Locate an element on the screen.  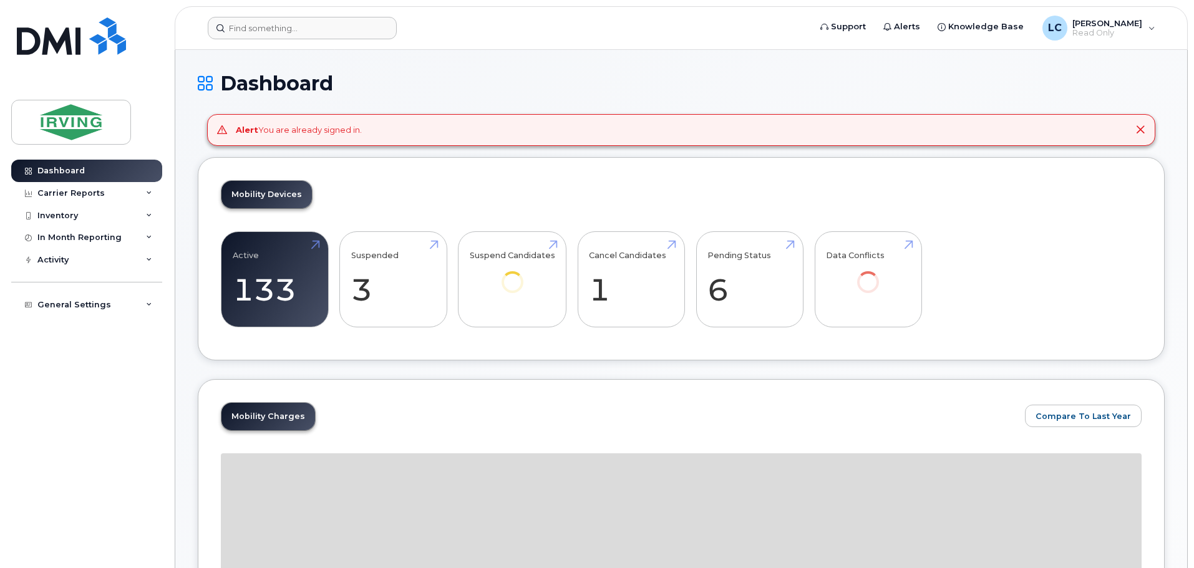
a: Mobility Charges is located at coordinates (268, 417).